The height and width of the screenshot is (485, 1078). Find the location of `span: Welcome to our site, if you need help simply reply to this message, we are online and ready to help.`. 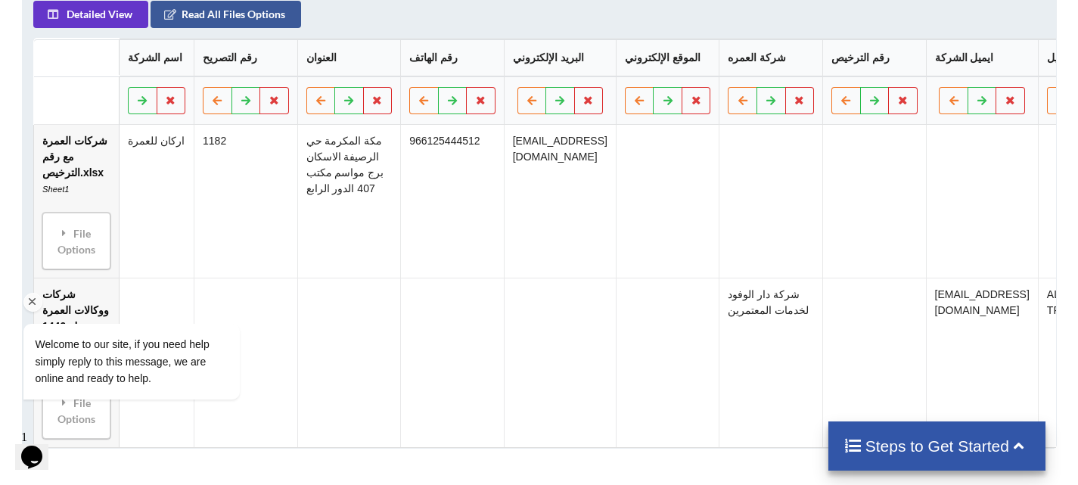

span: Welcome to our site, if you need help simply reply to this message, we are online and ready to help. is located at coordinates (107, 174).